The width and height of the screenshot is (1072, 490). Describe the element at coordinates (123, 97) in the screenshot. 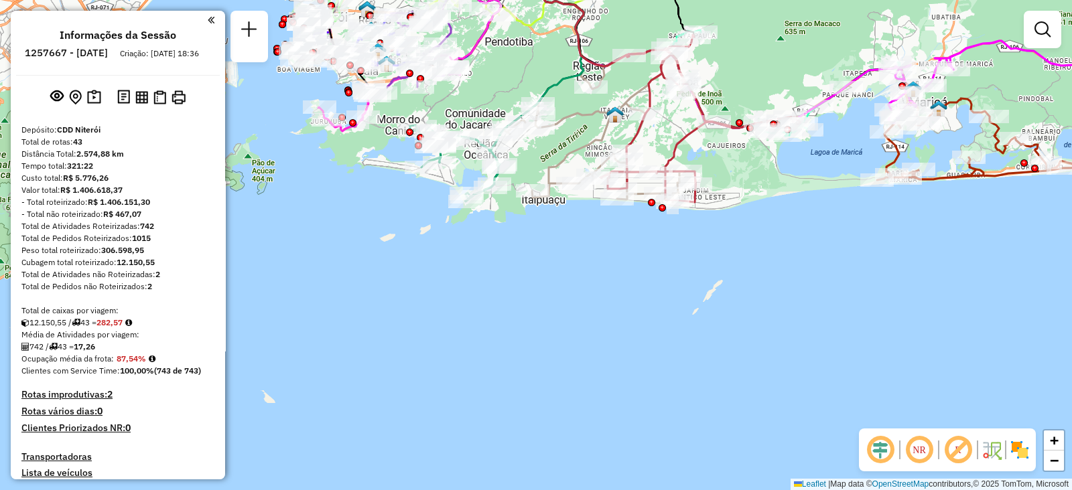

I see `button: Logs desbloquear sessão` at that location.